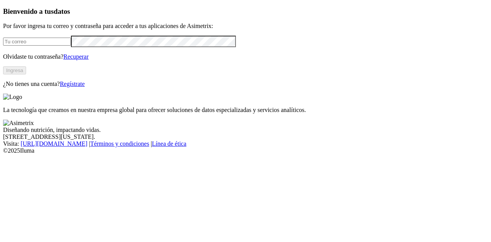 This screenshot has height=242, width=491. I want to click on p: La tecnología que creamos en nuestra empresa global para ofrecer soluciones de datos especializad..., so click(245, 110).